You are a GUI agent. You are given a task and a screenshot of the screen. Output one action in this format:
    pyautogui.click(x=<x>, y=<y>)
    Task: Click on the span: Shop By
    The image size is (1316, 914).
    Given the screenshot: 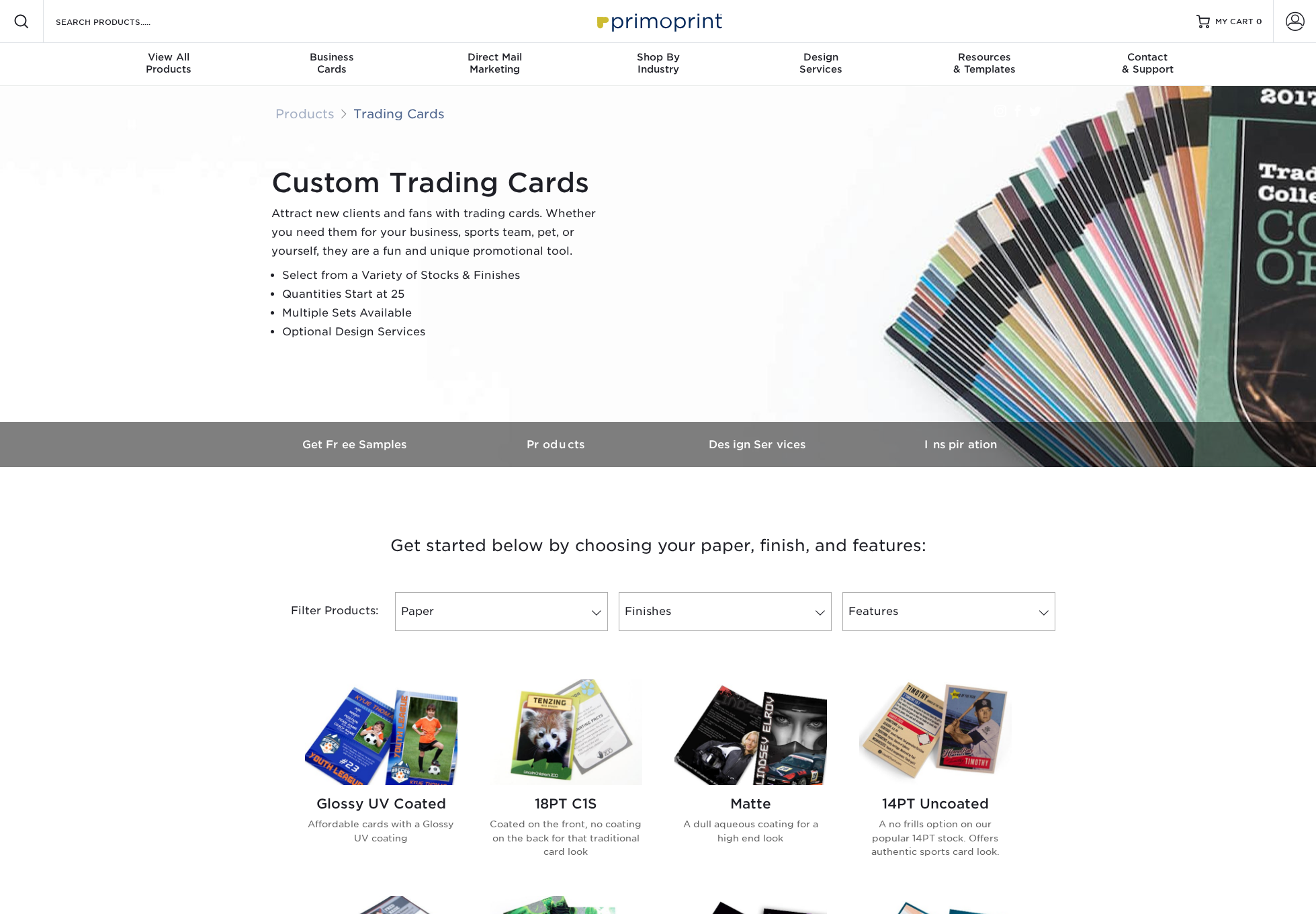 What is the action you would take?
    pyautogui.click(x=658, y=57)
    